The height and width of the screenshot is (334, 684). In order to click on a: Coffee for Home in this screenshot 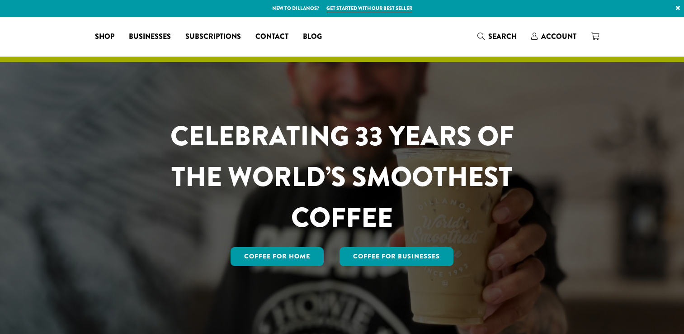, I will do `click(277, 256)`.